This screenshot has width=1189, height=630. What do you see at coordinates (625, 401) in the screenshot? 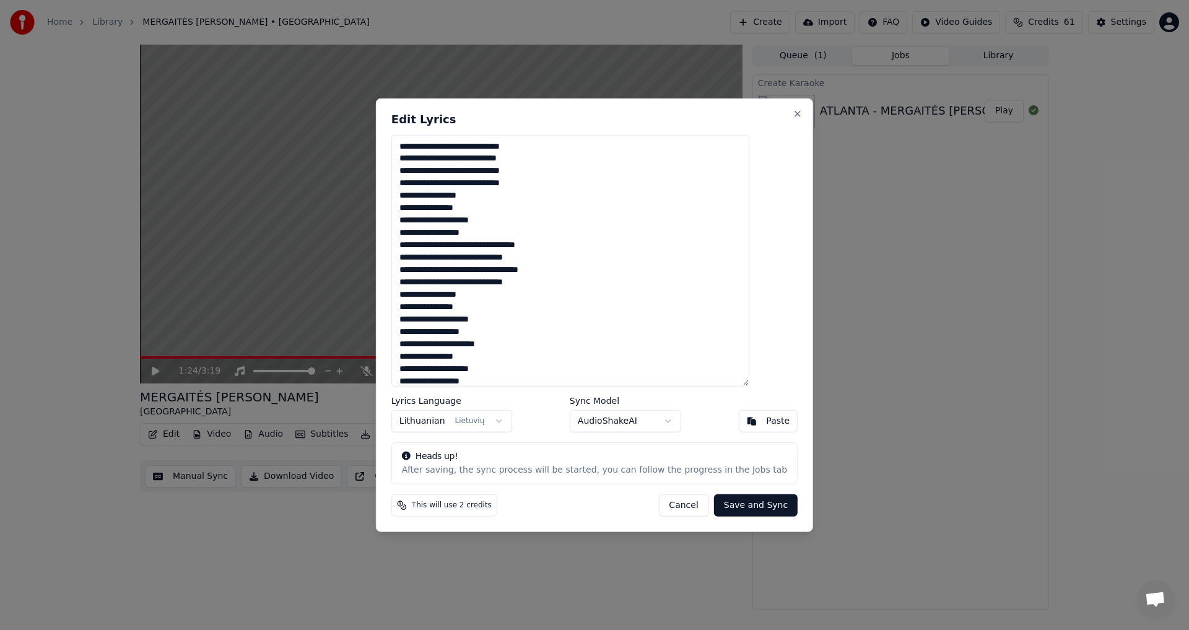
I see `label: Sync Model` at bounding box center [625, 401].